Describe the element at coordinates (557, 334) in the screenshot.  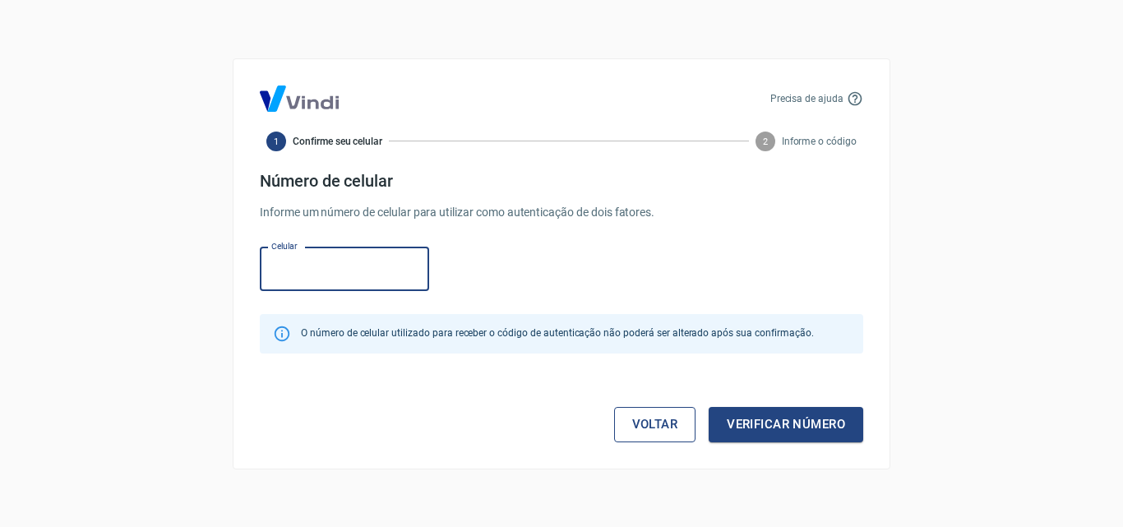
I see `div: O número de celular utilizado para receber o código de autenticação não poderá ser alterado após ...` at that location.